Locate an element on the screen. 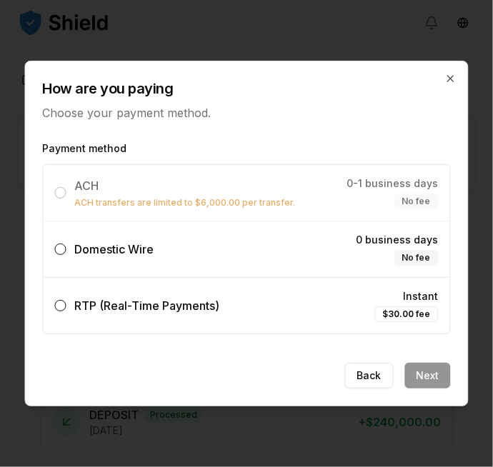  span: 0-1 business days is located at coordinates (393, 184).